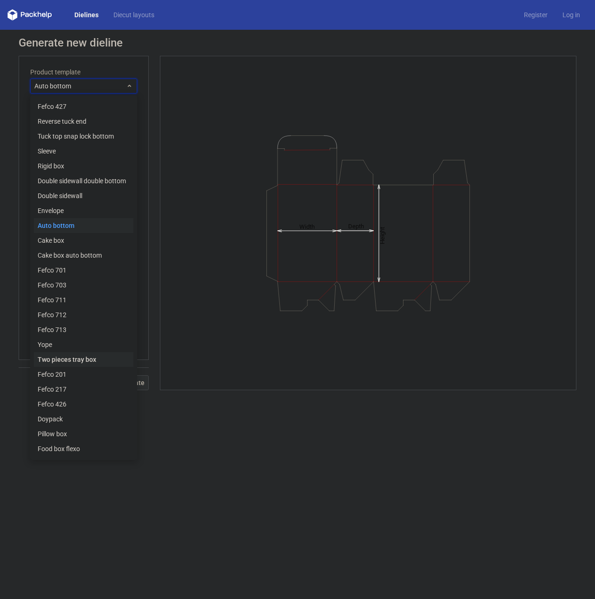 The width and height of the screenshot is (595, 599). What do you see at coordinates (84, 211) in the screenshot?
I see `div: Envelope` at bounding box center [84, 211].